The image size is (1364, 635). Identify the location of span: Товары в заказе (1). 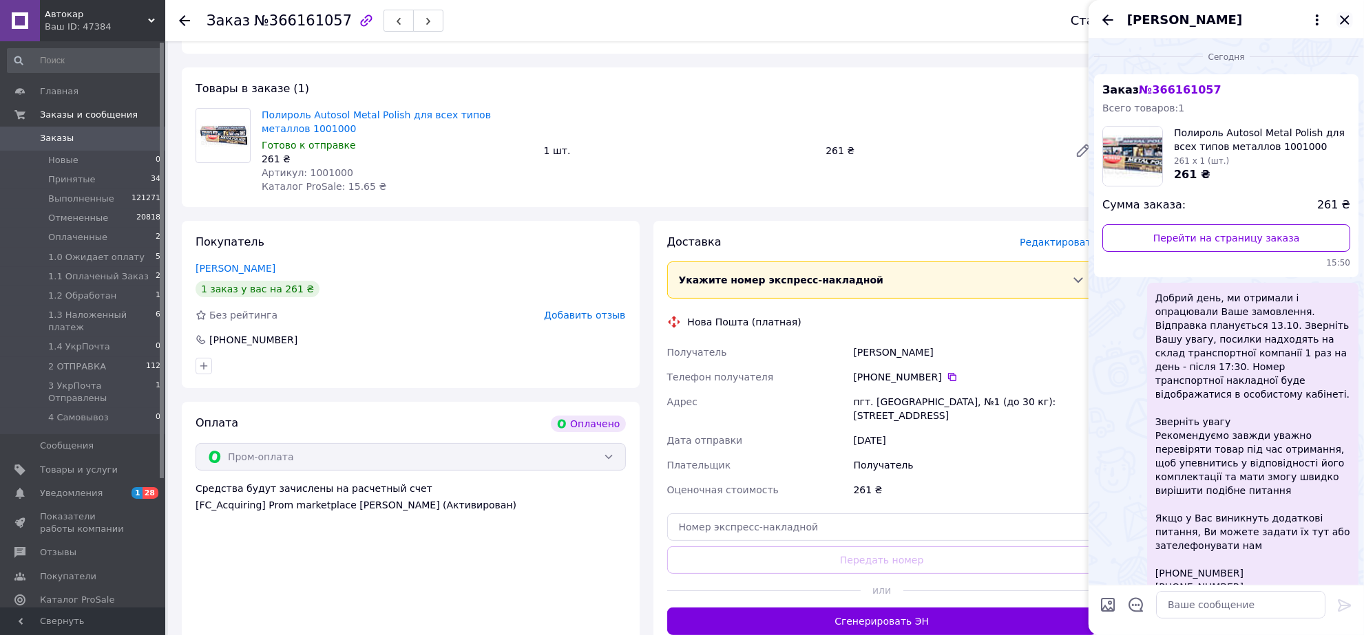
(252, 88).